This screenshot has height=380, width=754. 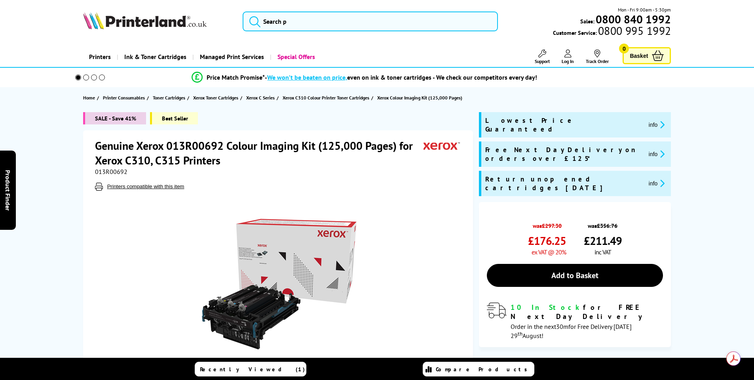 I want to click on a: Xerox 013R00692 Colour Imaging Kit (125,000 Pages), so click(x=279, y=284).